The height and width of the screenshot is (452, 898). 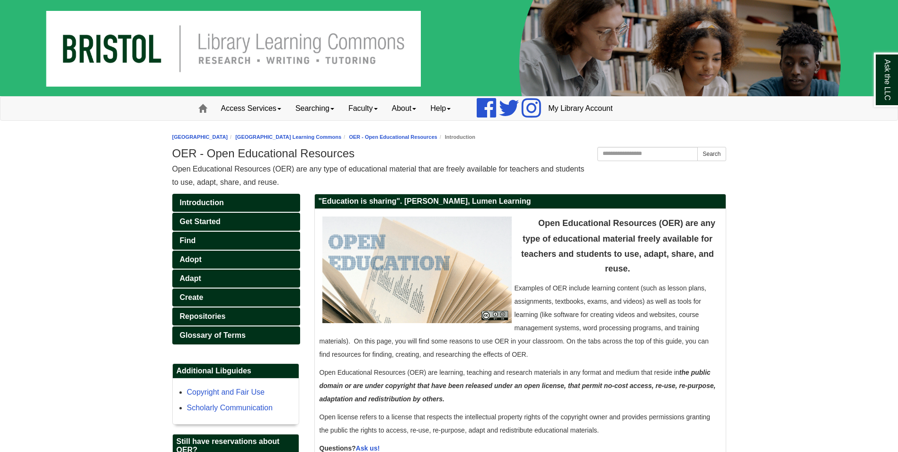 I want to click on a: Access Services, so click(x=251, y=108).